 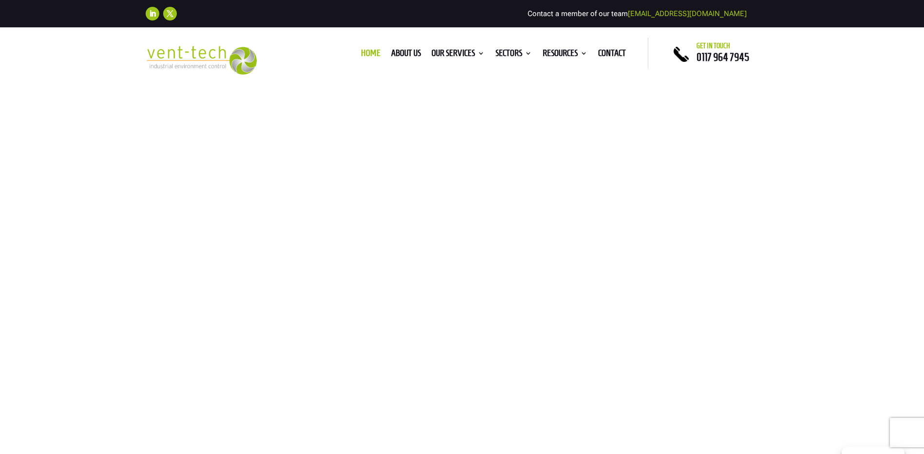 I want to click on a: About us, so click(x=406, y=55).